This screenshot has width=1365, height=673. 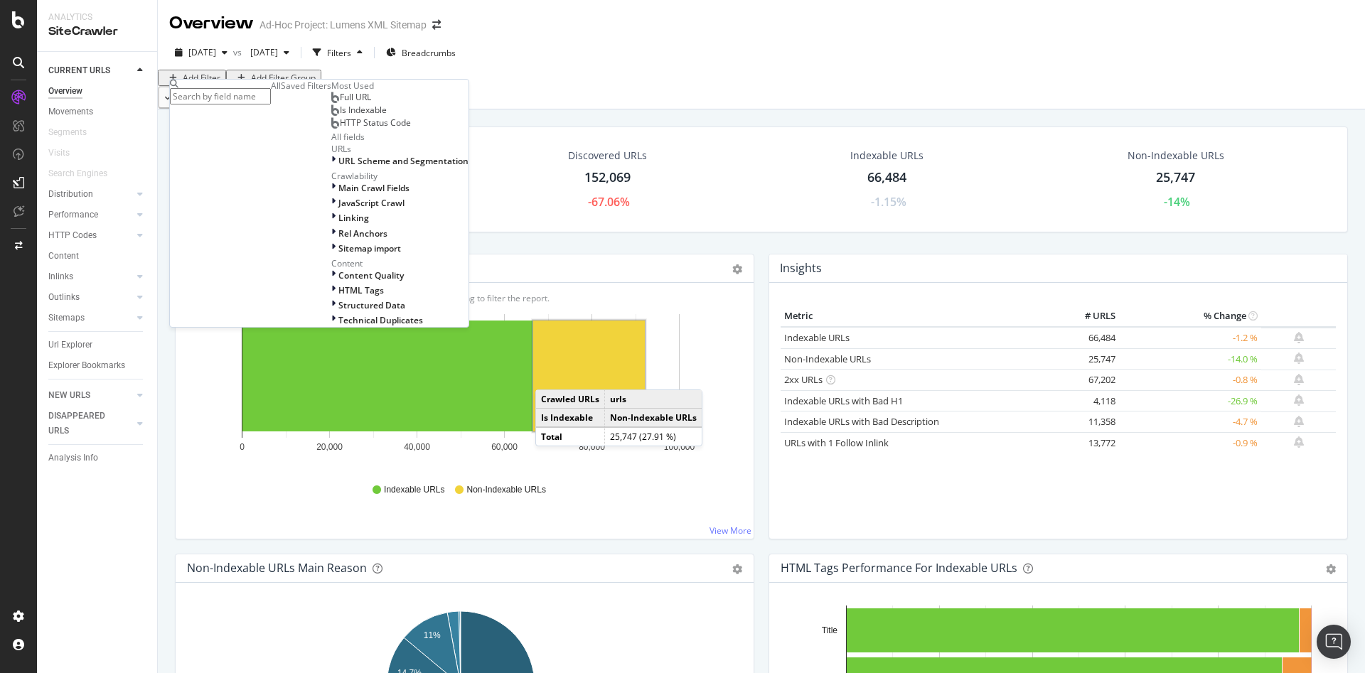 What do you see at coordinates (97, 31) in the screenshot?
I see `div: SiteCrawler` at bounding box center [97, 31].